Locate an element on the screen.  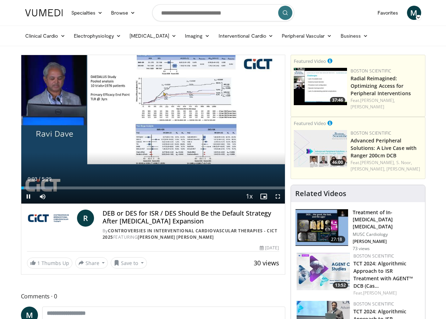
a: 13:52 is located at coordinates (323, 271).